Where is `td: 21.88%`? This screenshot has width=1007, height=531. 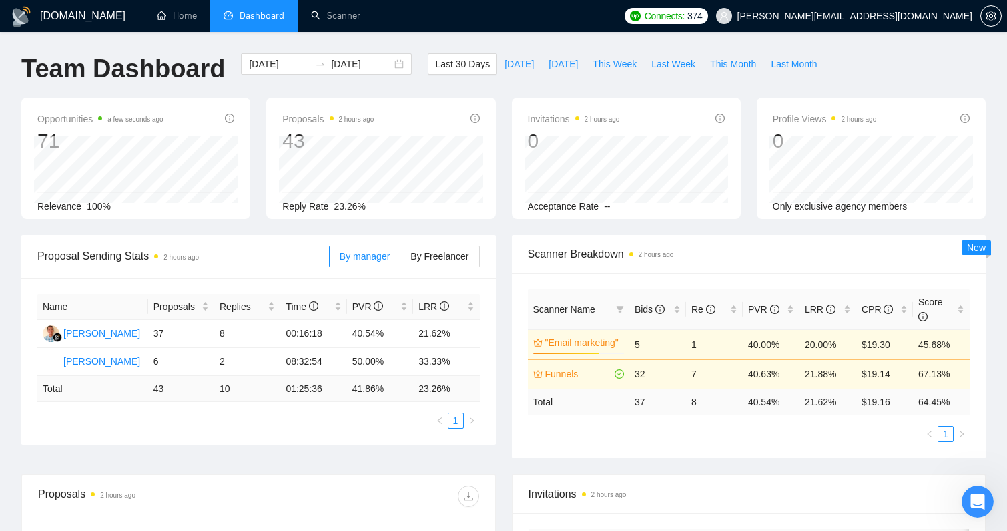
td: 21.88% is located at coordinates (828, 374).